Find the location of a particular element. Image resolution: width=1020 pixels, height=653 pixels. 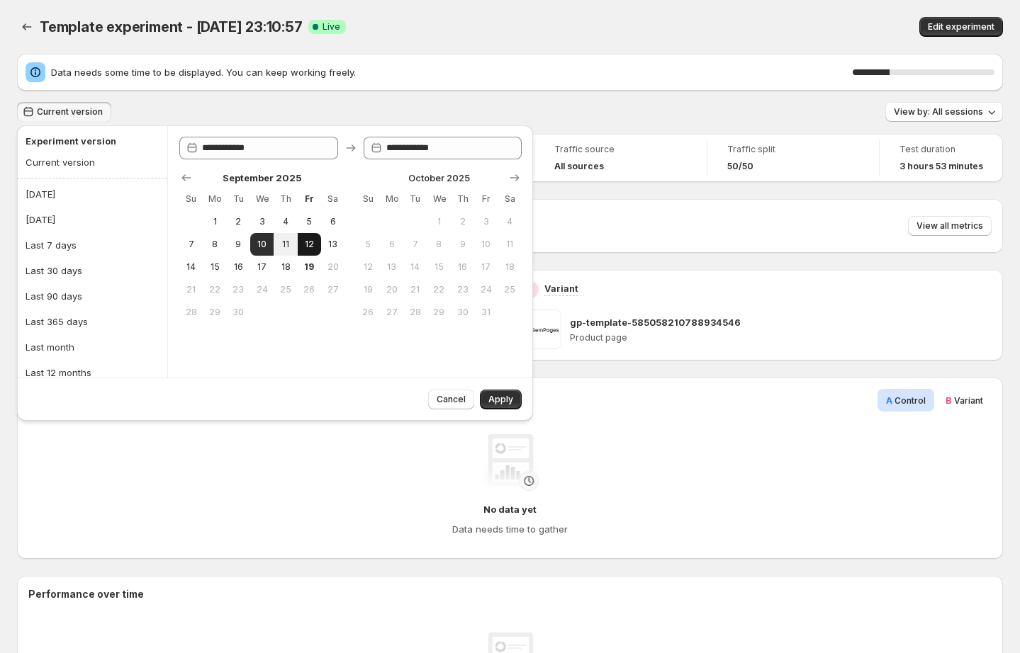

button: Saturday October 18 2025 is located at coordinates (510, 267).